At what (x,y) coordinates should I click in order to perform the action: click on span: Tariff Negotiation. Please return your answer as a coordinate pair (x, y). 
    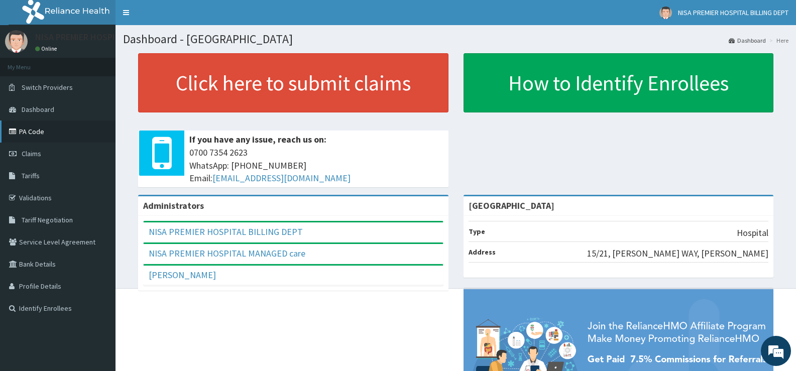
    Looking at the image, I should click on (47, 220).